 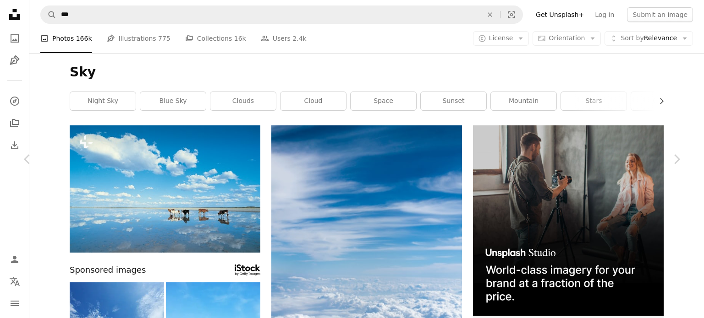 What do you see at coordinates (568, 221) in the screenshot?
I see `img: file-1715651741414-859baba4300dimage` at bounding box center [568, 221].